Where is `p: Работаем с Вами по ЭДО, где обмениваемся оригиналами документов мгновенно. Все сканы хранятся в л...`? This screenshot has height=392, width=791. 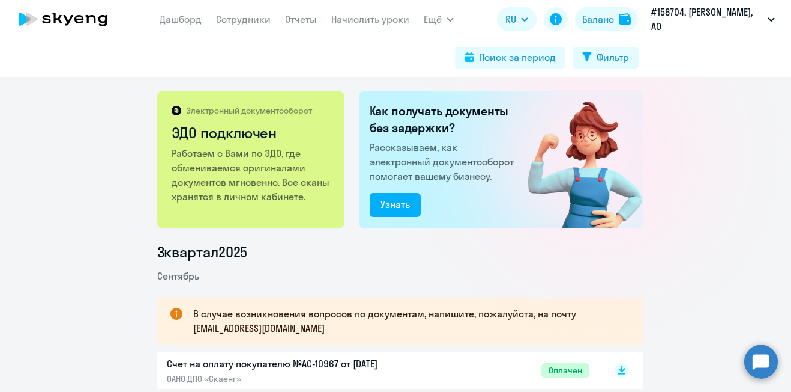 p: Работаем с Вами по ЭДО, где обмениваемся оригиналами документов мгновенно. Все сканы хранятся в л... is located at coordinates (252, 175).